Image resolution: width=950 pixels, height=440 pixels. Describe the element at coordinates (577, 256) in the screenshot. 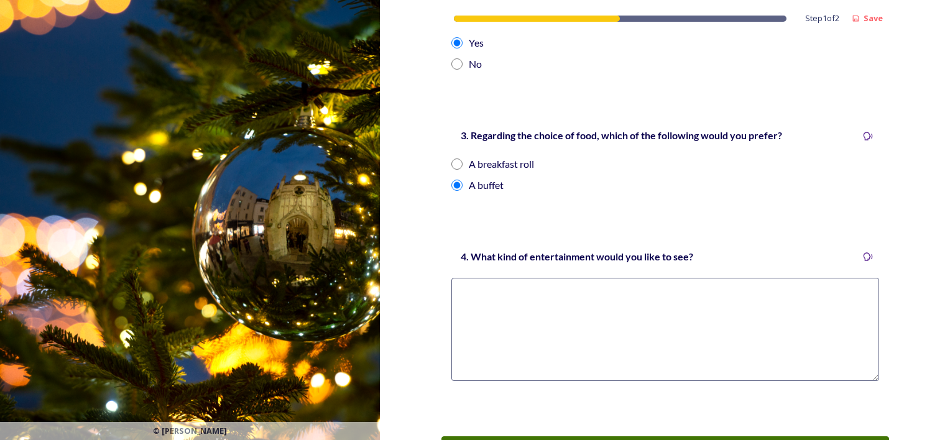

I see `strong: 4. What kind of entertainment would you like to see?` at that location.